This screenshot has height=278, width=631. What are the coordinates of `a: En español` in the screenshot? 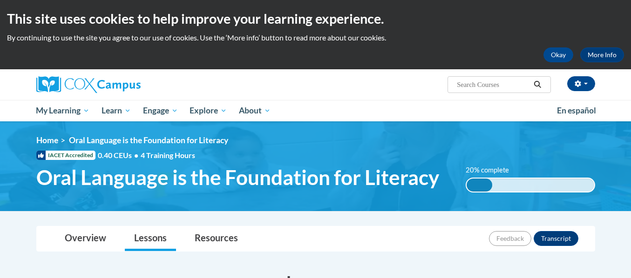 It's located at (576, 111).